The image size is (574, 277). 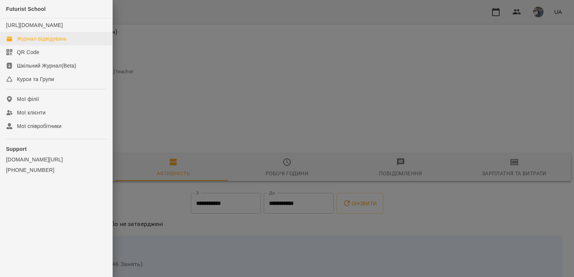 I want to click on div: Шкільний Журнал(Beta), so click(x=47, y=66).